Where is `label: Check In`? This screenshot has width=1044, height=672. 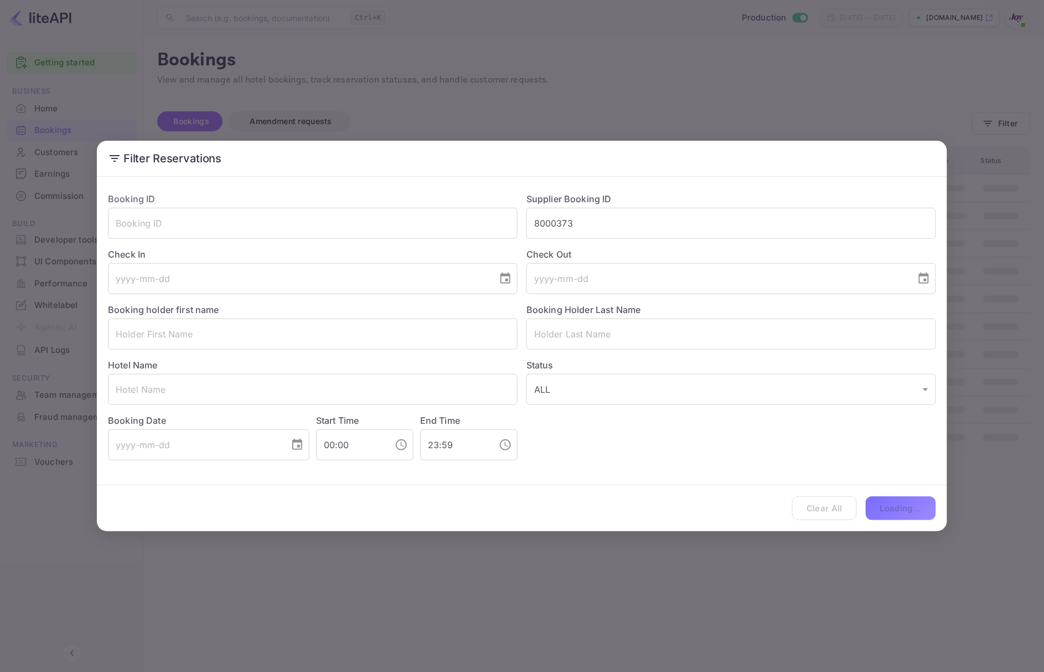
label: Check In is located at coordinates (313, 254).